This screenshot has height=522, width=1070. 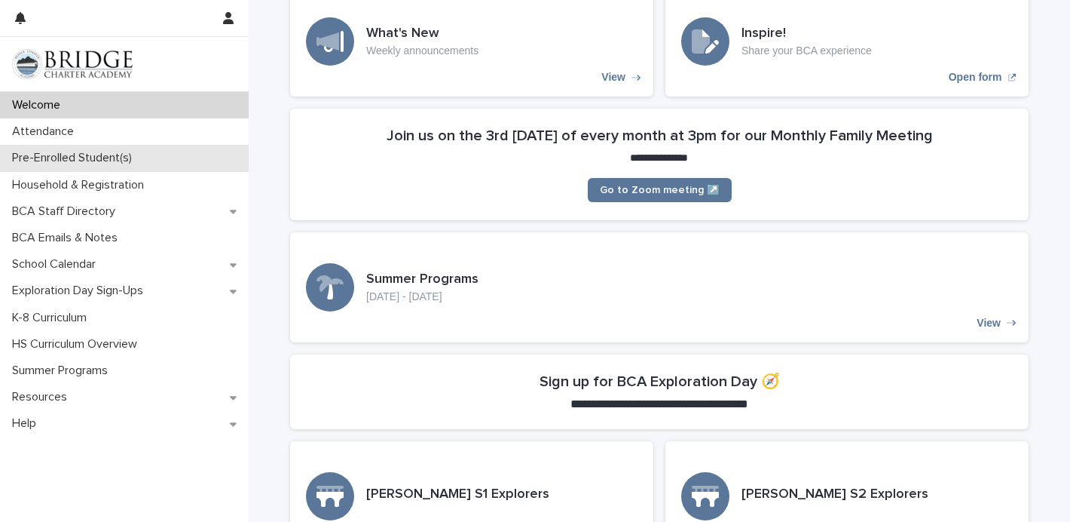 I want to click on p: Open form, so click(x=975, y=77).